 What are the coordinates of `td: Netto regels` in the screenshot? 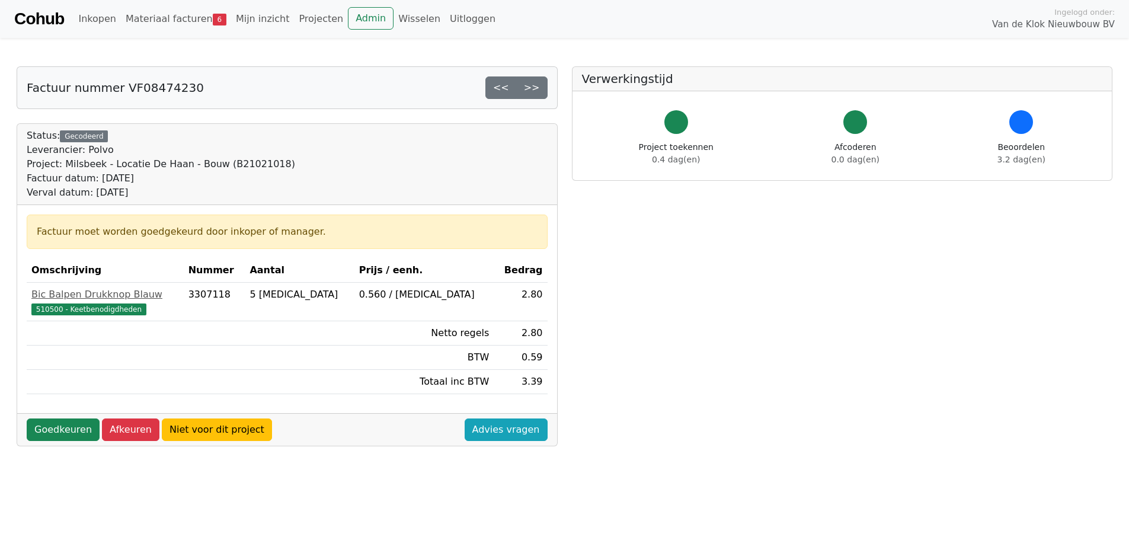 It's located at (424, 333).